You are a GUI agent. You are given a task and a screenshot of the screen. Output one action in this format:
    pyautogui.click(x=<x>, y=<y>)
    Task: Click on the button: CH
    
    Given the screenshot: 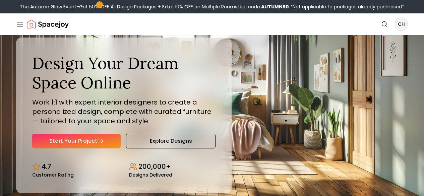 What is the action you would take?
    pyautogui.click(x=401, y=24)
    